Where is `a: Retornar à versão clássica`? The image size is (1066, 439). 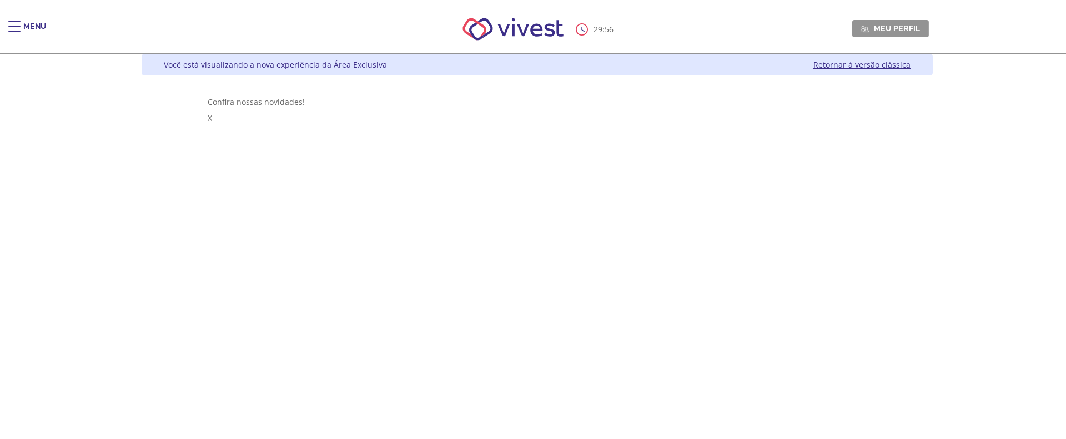 a: Retornar à versão clássica is located at coordinates (862, 64).